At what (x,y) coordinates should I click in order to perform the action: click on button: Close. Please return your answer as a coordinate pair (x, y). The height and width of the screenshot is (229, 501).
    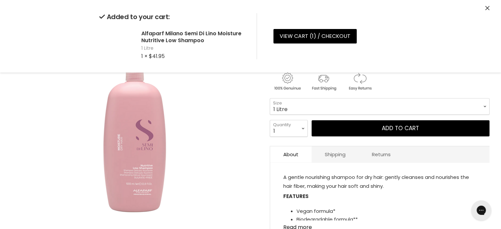
    Looking at the image, I should click on (487, 8).